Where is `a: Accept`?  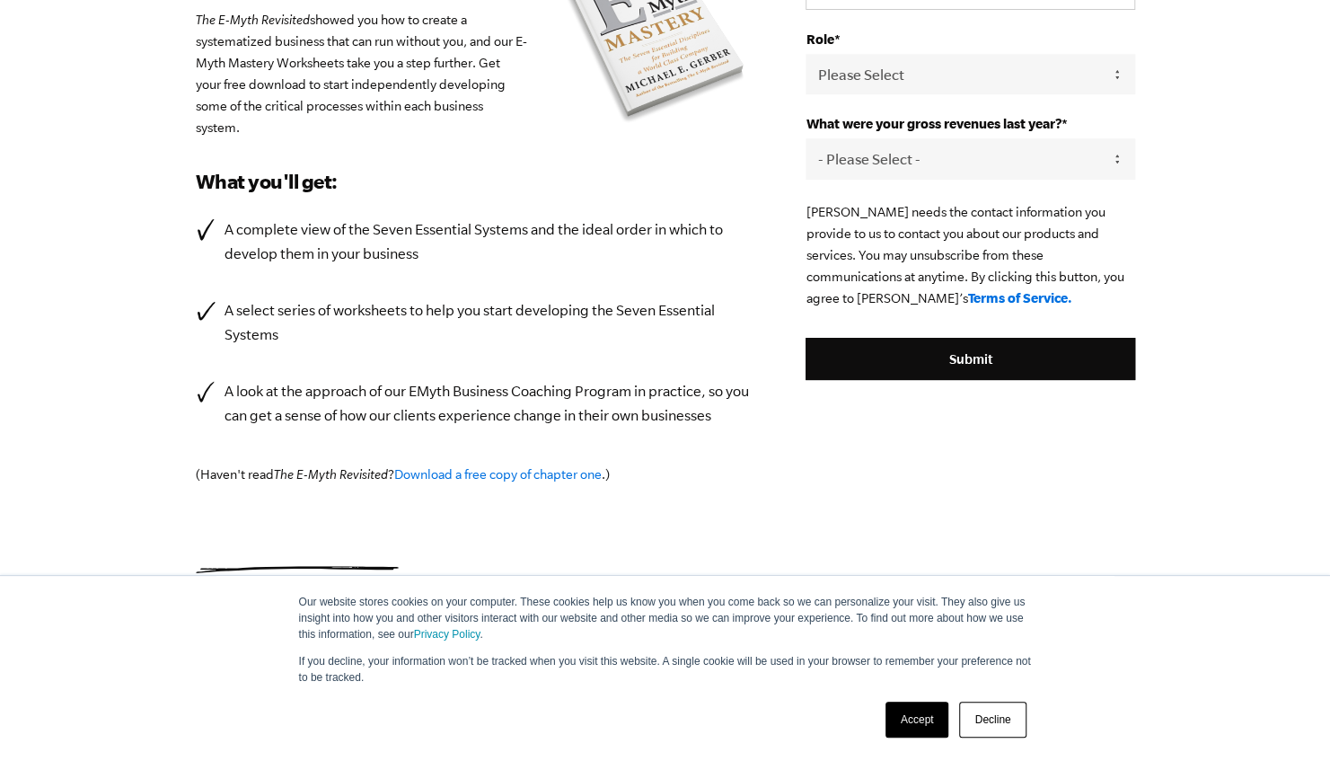 a: Accept is located at coordinates (917, 720).